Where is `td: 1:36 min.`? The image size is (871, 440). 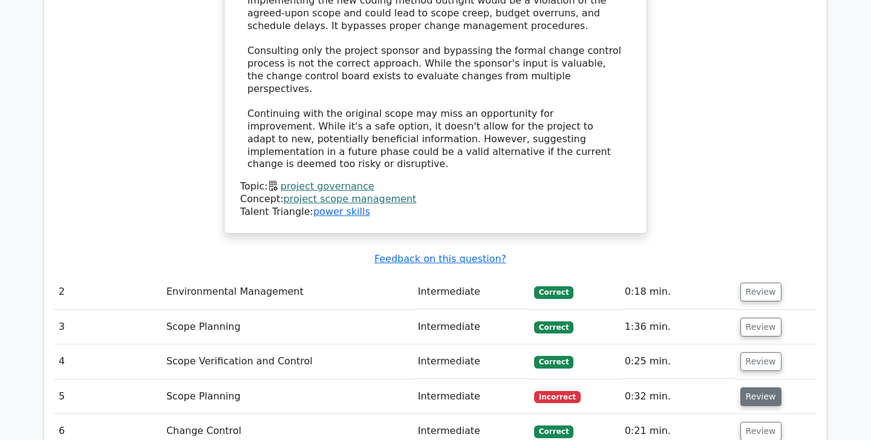 td: 1:36 min. is located at coordinates (677, 327).